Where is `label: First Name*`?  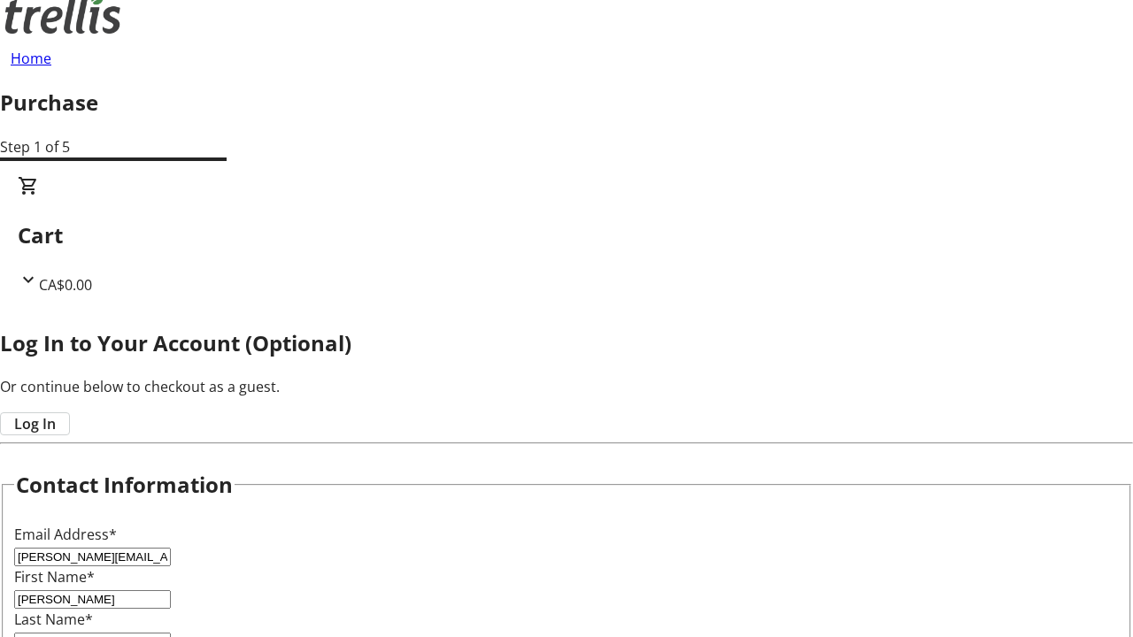
label: First Name* is located at coordinates (54, 577).